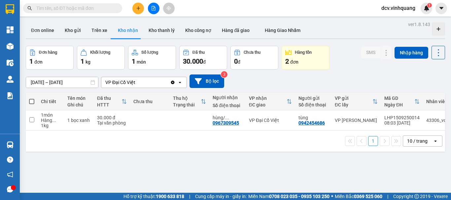 This screenshot has width=451, height=200. Describe the element at coordinates (198, 30) in the screenshot. I see `button: Kho công nợ` at that location.